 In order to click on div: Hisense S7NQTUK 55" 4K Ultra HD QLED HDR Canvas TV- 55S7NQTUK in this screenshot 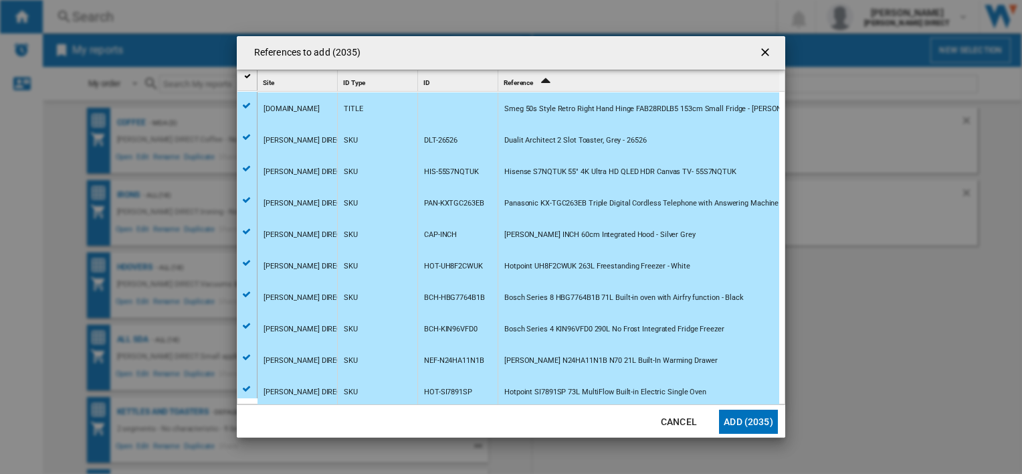, I will do `click(620, 172)`.